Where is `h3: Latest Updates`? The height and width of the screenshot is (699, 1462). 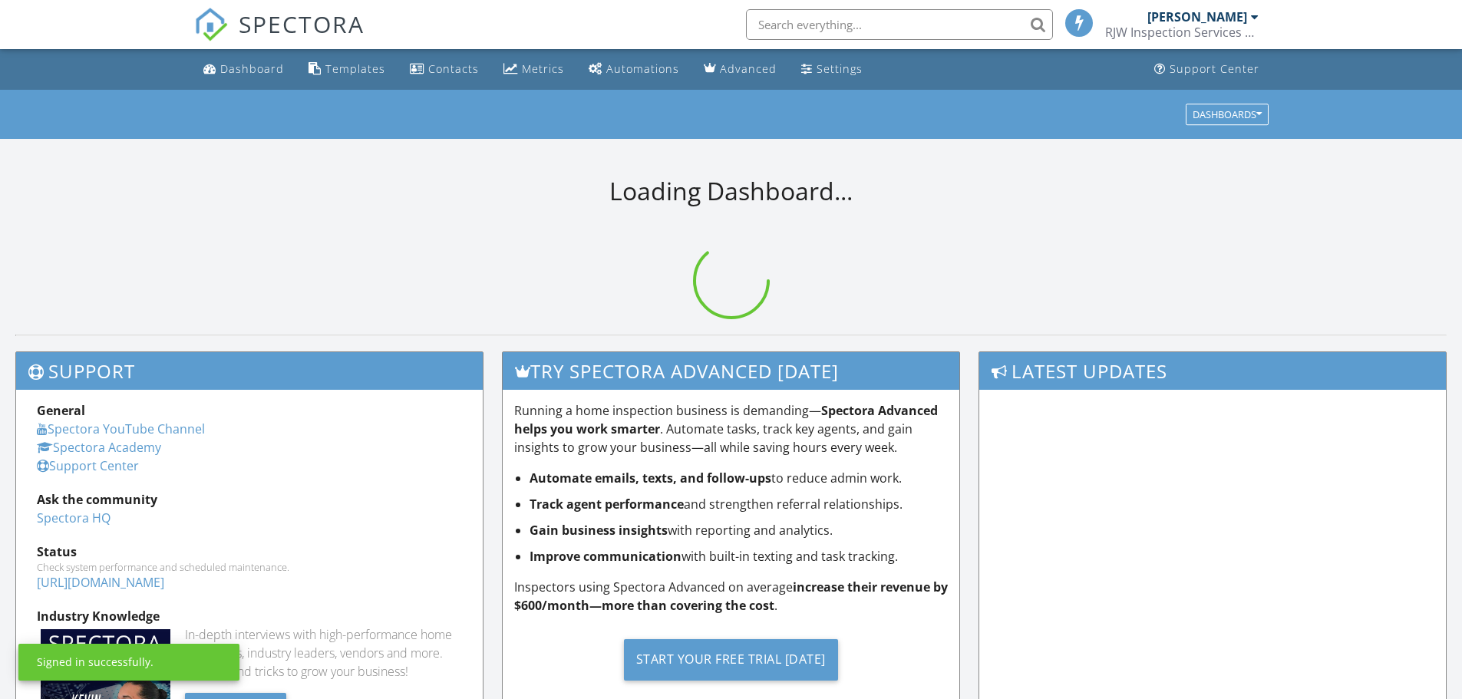 h3: Latest Updates is located at coordinates (1213, 371).